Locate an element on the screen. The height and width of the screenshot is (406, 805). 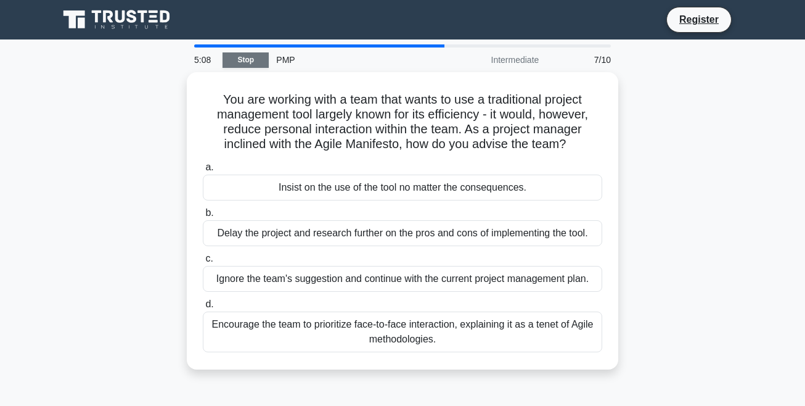
a: Register is located at coordinates (699, 19).